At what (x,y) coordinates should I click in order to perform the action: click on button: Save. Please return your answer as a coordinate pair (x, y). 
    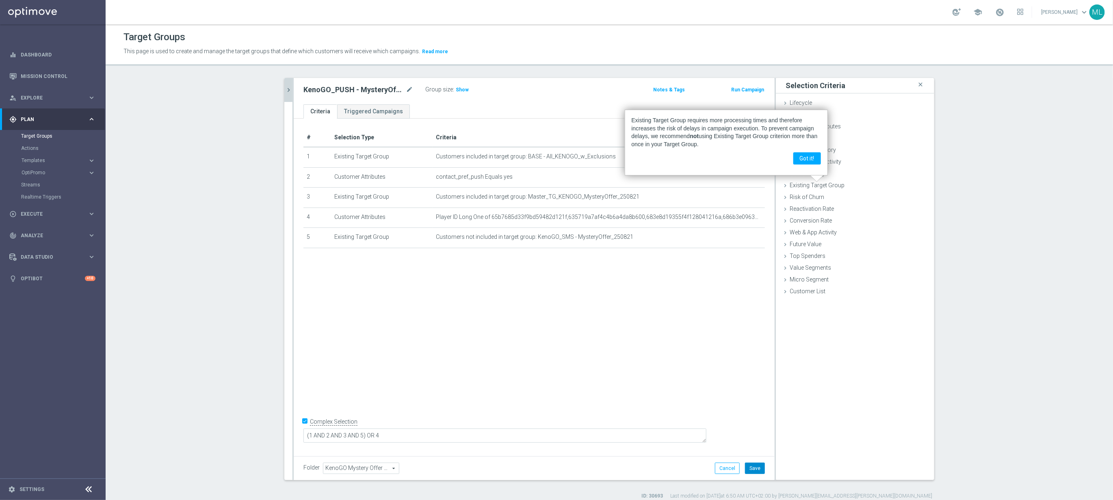
    Looking at the image, I should click on (755, 468).